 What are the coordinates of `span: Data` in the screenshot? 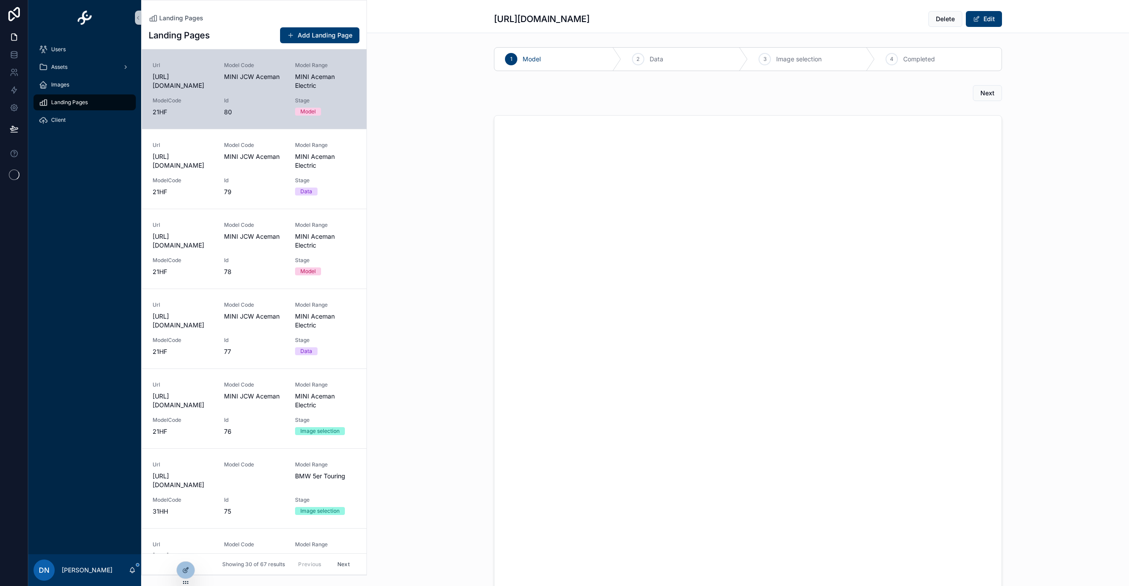 It's located at (656, 59).